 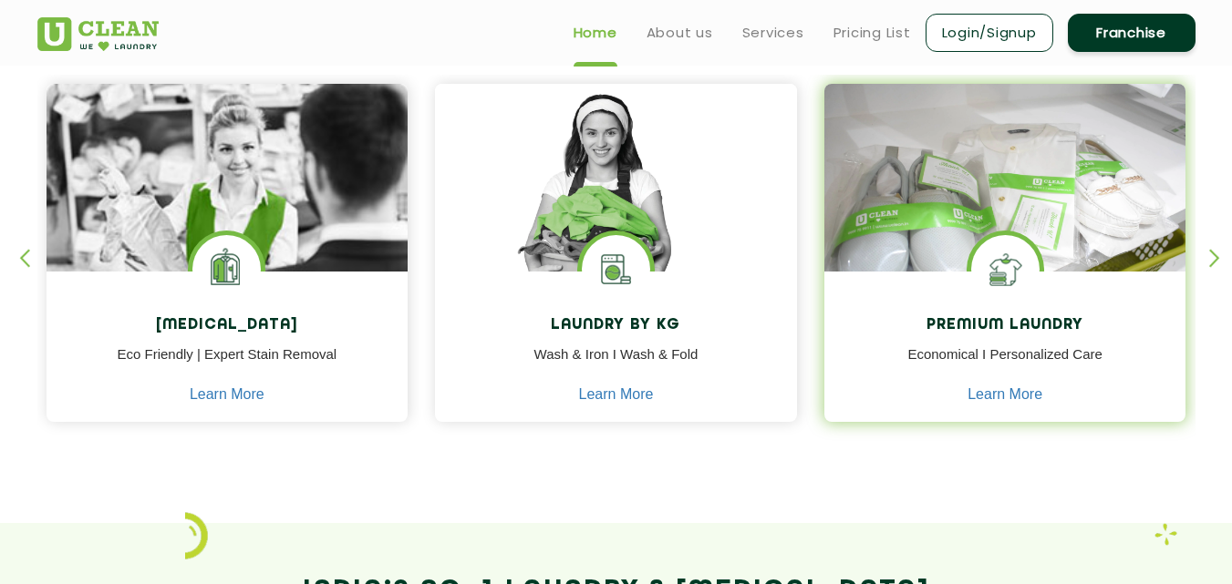 I want to click on img: a girl with laundry basket, so click(x=615, y=204).